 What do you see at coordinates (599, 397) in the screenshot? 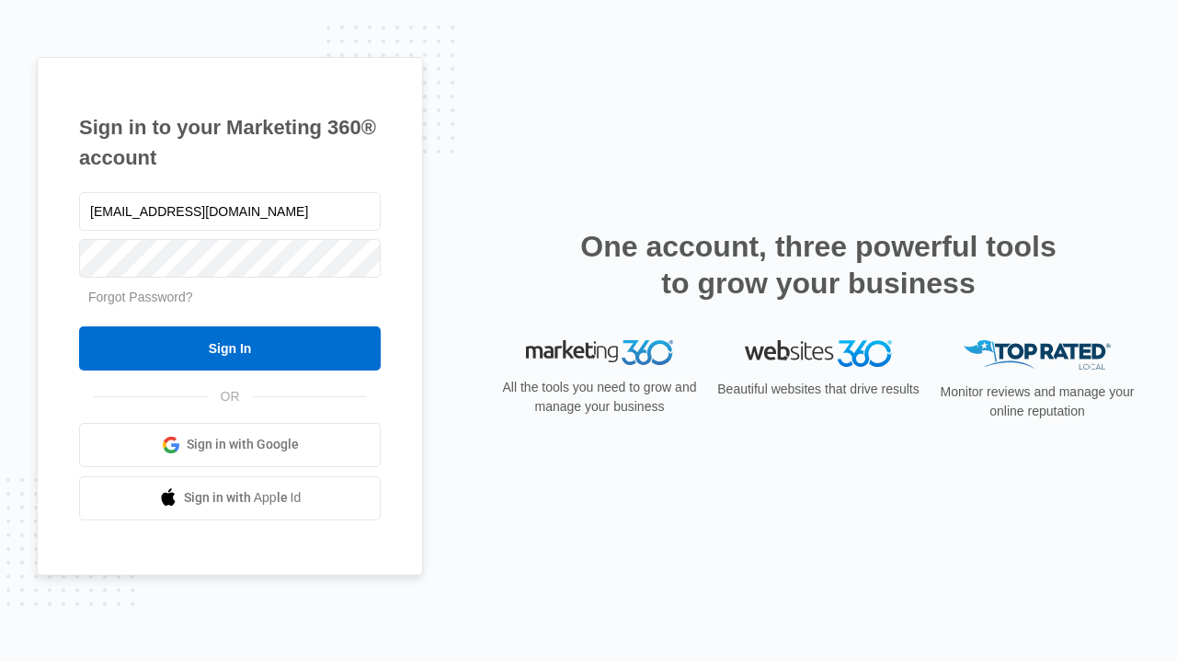
I see `p: All the tools you need to grow and manage your business` at bounding box center [599, 397].